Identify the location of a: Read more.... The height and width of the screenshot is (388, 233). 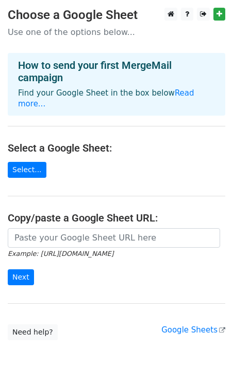
(106, 98).